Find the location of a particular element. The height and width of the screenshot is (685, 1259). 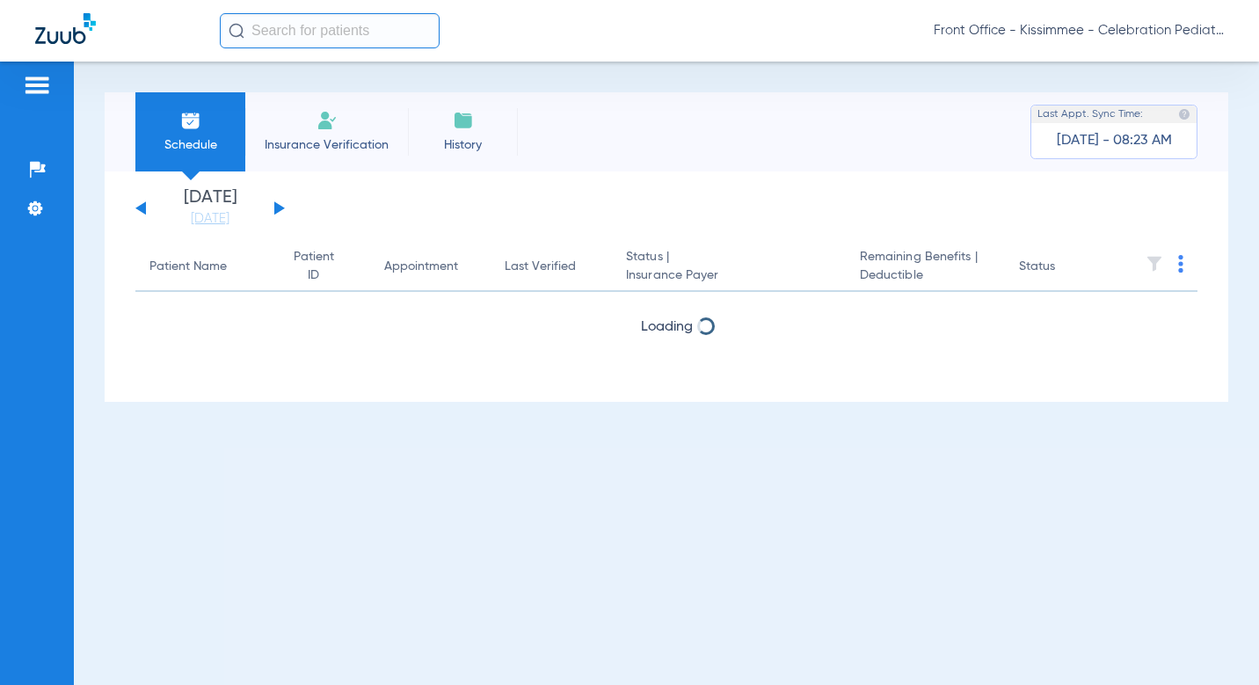

span: Deductible is located at coordinates (925, 275).